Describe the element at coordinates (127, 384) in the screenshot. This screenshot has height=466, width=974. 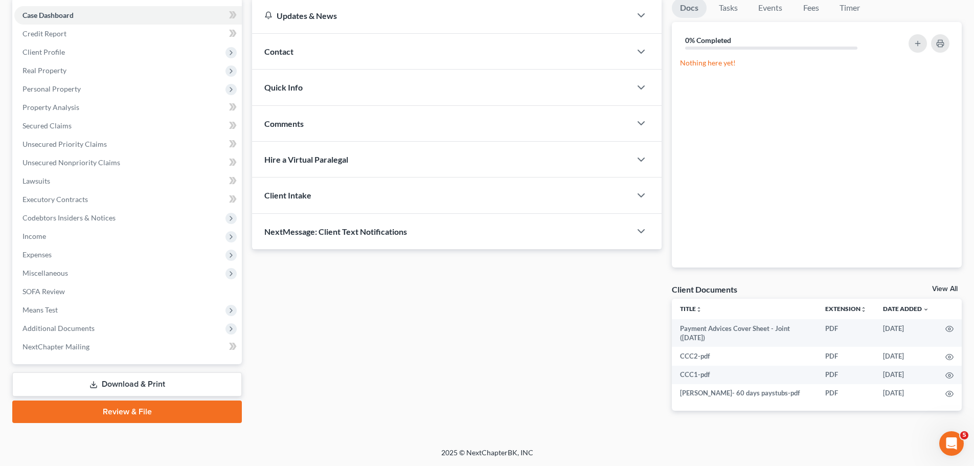
I see `a: Download & Print` at that location.